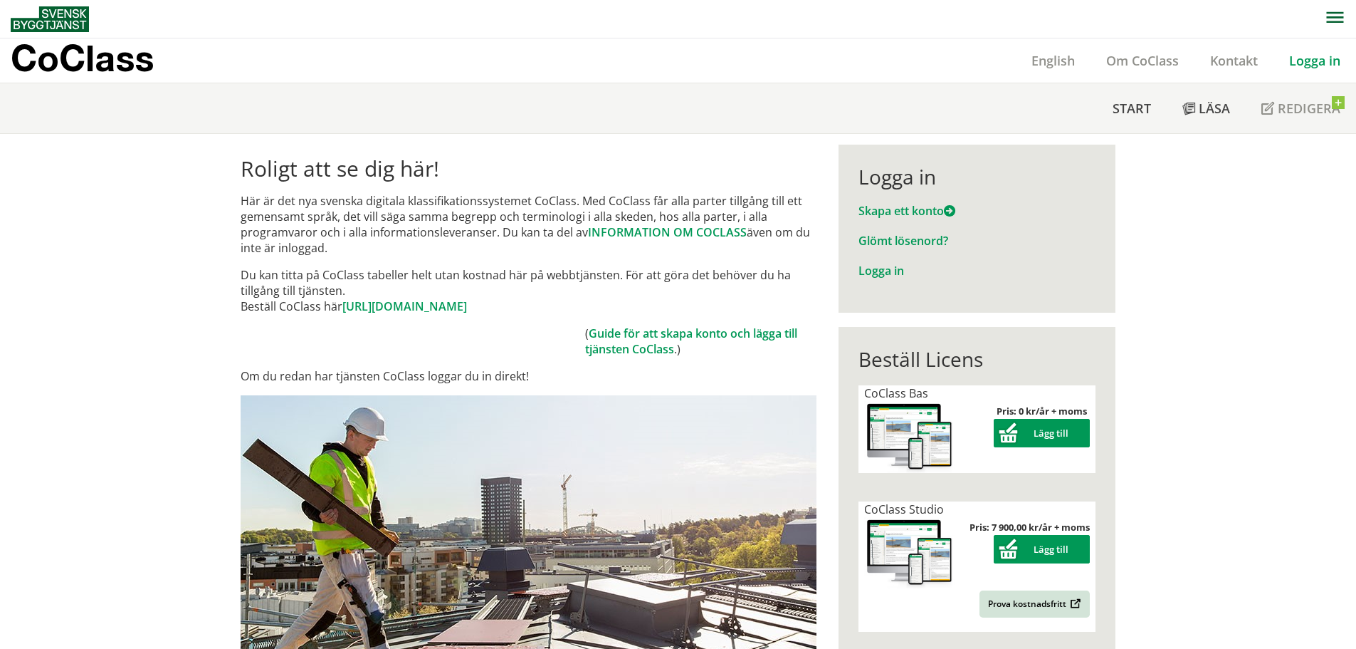 This screenshot has height=649, width=1356. What do you see at coordinates (1206, 108) in the screenshot?
I see `a: Läsa` at bounding box center [1206, 108].